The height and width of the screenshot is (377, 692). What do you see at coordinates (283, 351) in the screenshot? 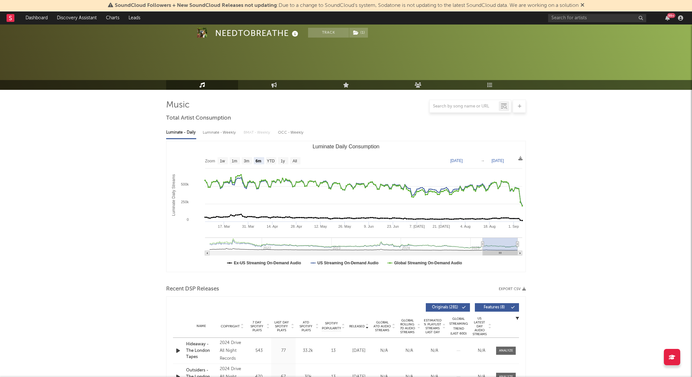
I see `div: 77` at bounding box center [283, 351].